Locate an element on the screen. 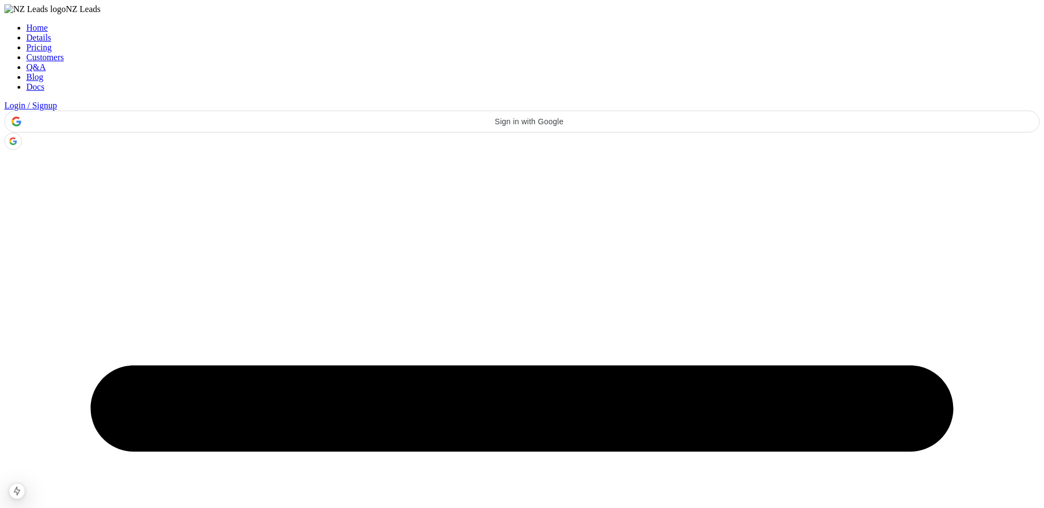 The height and width of the screenshot is (508, 1044). div: Sign in with Google is located at coordinates (522, 122).